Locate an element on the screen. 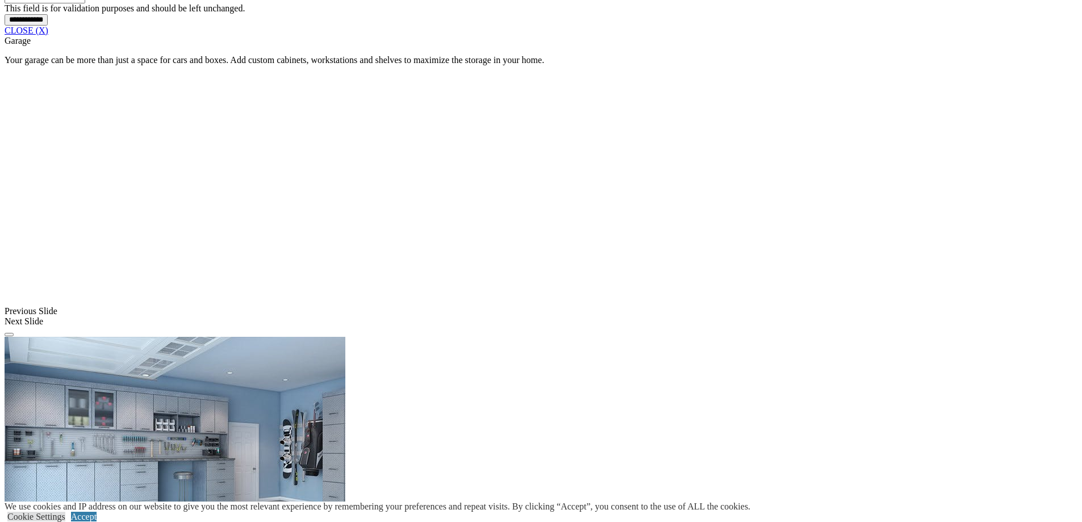 This screenshot has height=522, width=1082. p: Your garage can be more than just a space for cars and boxes. Add custom cabinets, workstations a... is located at coordinates (541, 60).